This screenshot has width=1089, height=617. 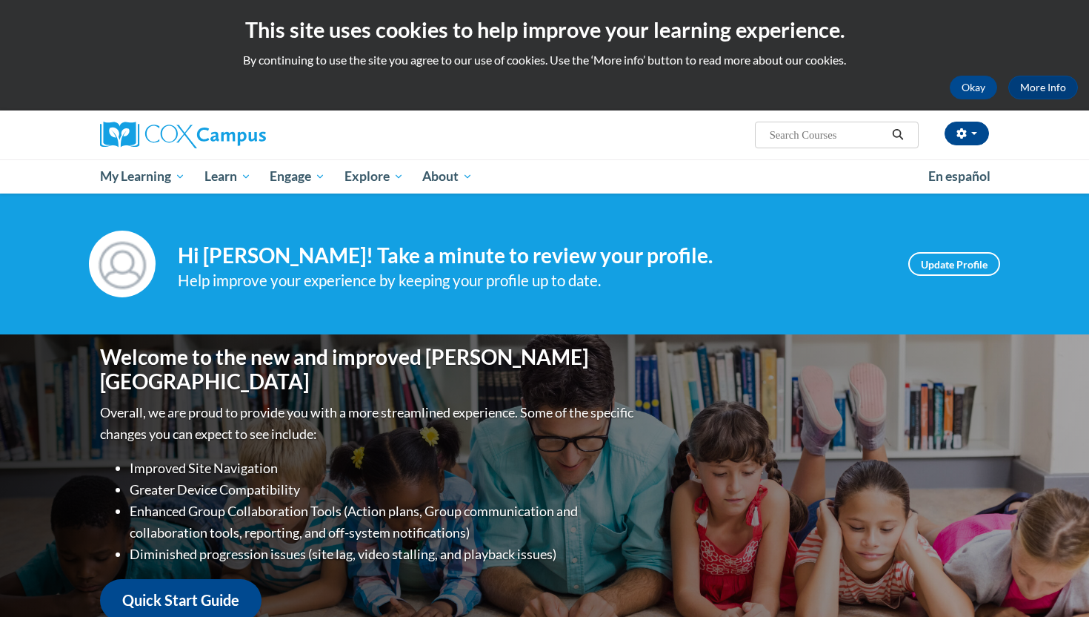 What do you see at coordinates (297, 176) in the screenshot?
I see `span: Engage` at bounding box center [297, 176].